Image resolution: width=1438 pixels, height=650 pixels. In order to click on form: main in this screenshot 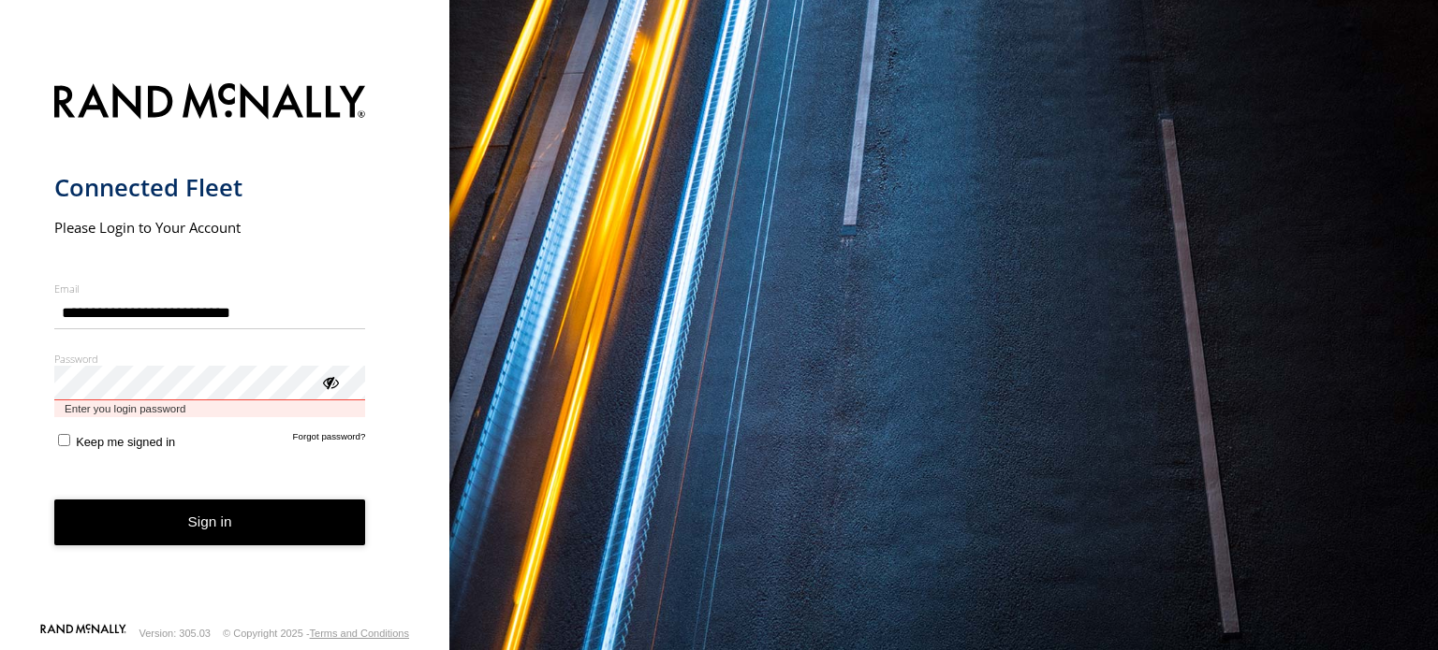, I will do `click(225, 347)`.